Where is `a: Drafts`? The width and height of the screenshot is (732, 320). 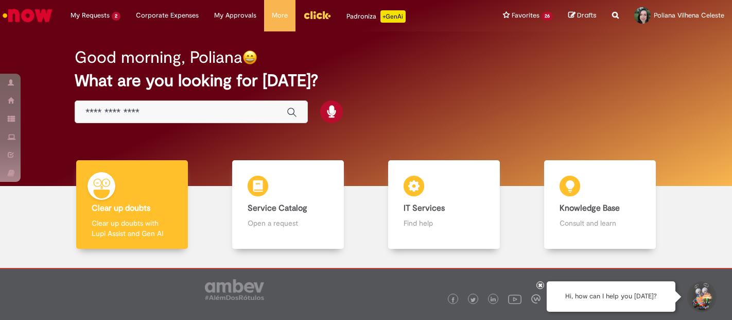 a: Drafts is located at coordinates (582, 15).